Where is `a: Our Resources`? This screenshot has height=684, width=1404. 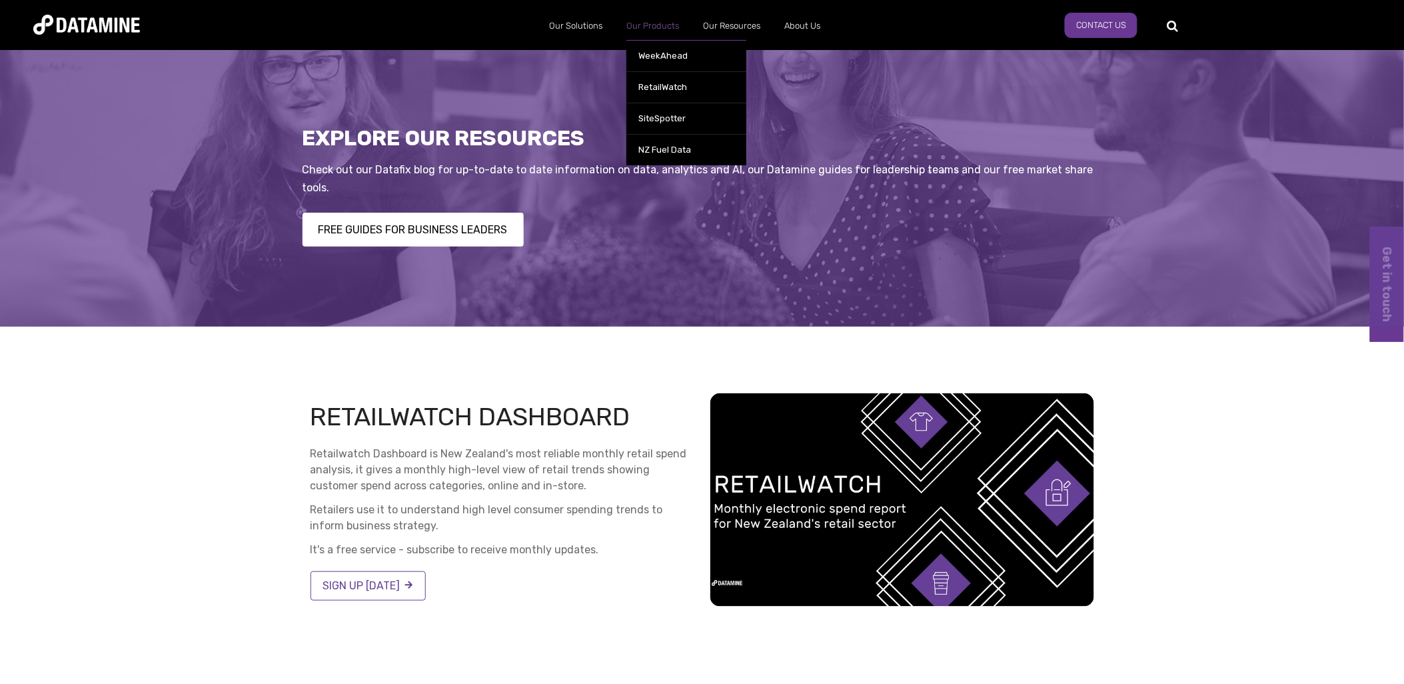 a: Our Resources is located at coordinates (732, 26).